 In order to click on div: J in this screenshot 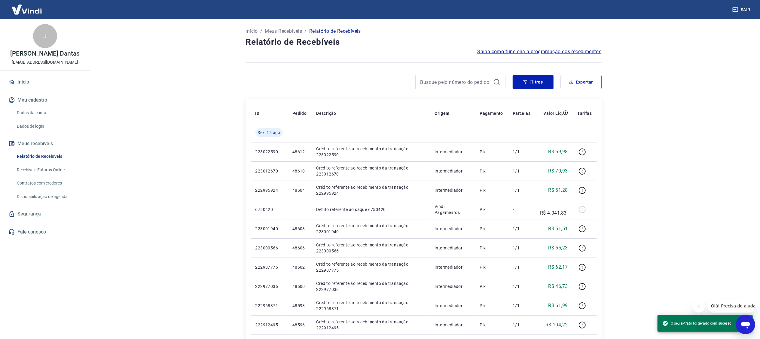, I will do `click(45, 36)`.